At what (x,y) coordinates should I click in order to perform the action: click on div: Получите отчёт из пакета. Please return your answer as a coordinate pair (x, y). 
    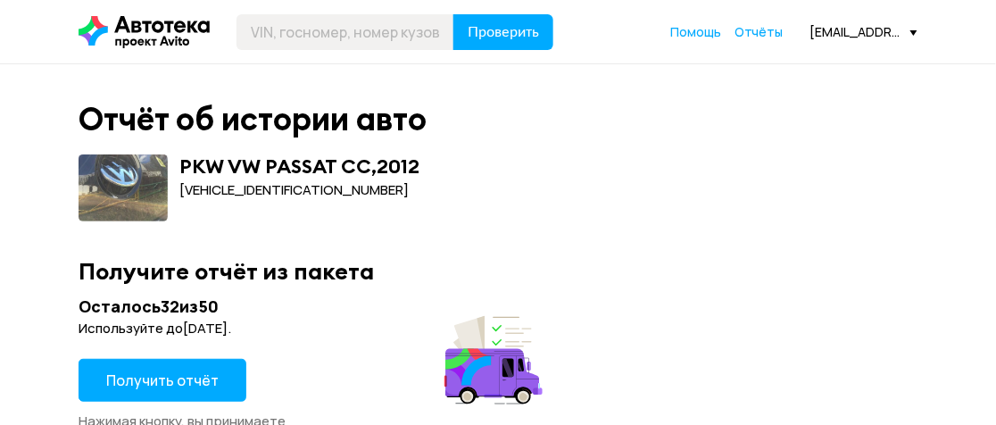
    Looking at the image, I should click on (498, 270).